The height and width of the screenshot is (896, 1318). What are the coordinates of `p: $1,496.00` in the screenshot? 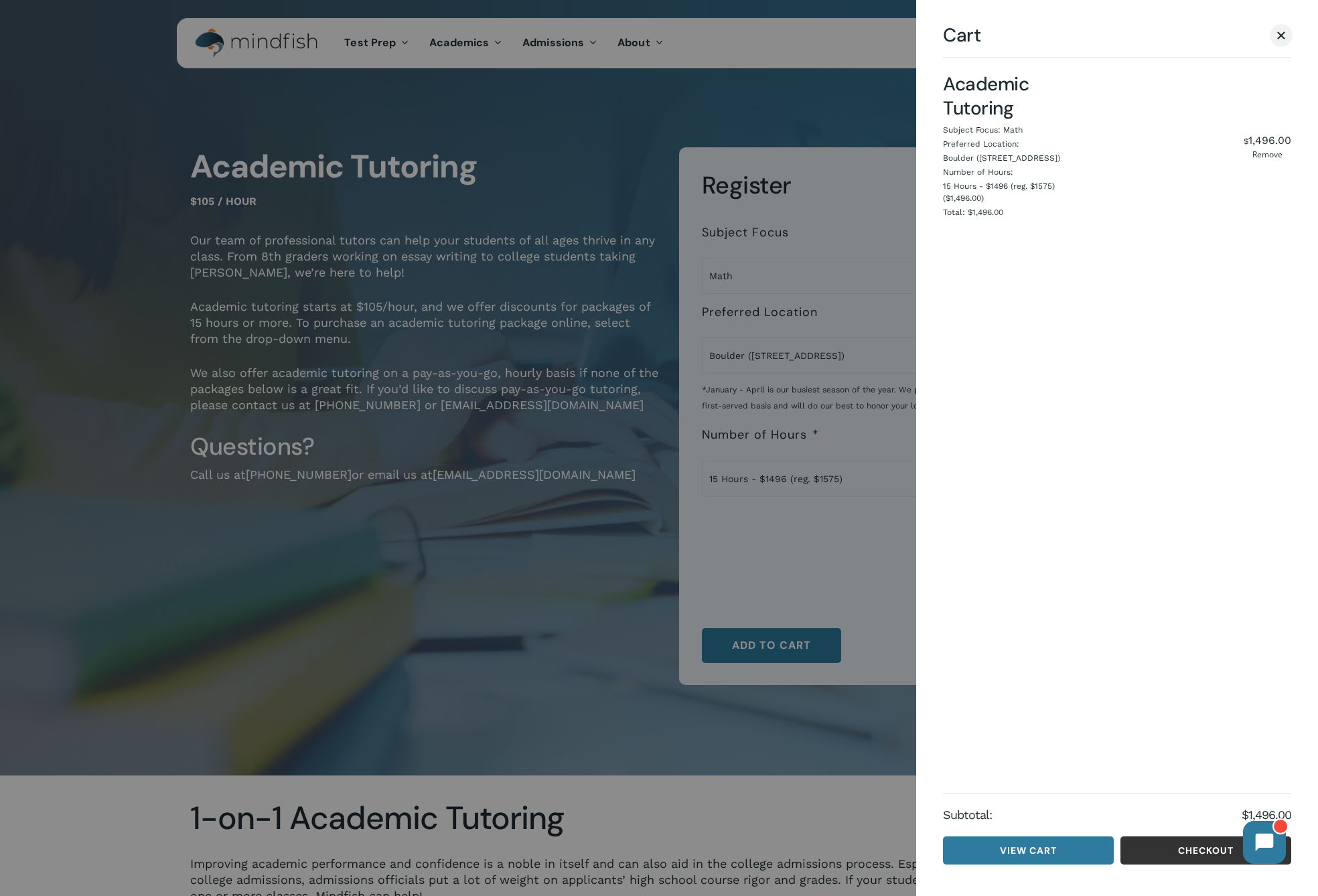 It's located at (985, 212).